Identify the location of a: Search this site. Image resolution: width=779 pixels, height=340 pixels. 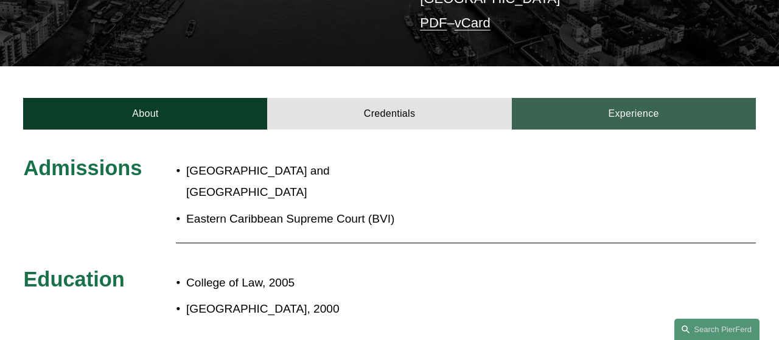
(717, 329).